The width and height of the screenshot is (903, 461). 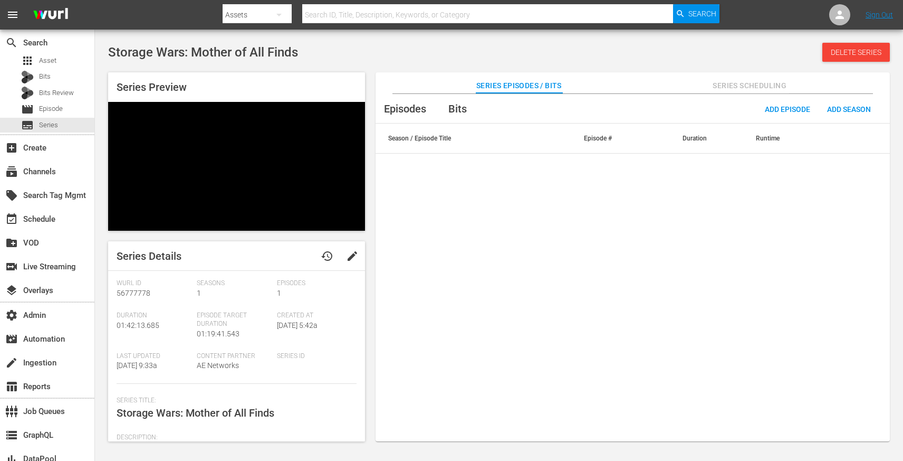 What do you see at coordinates (12, 290) in the screenshot?
I see `span: Overlays` at bounding box center [12, 290].